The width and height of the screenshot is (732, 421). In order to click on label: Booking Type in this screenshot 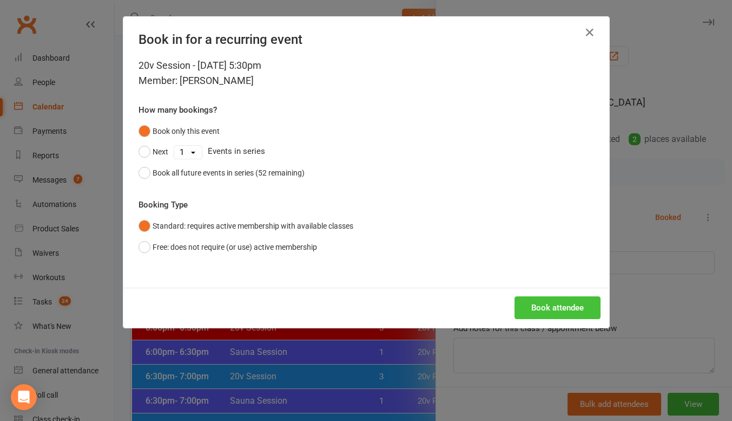, I will do `click(163, 205)`.